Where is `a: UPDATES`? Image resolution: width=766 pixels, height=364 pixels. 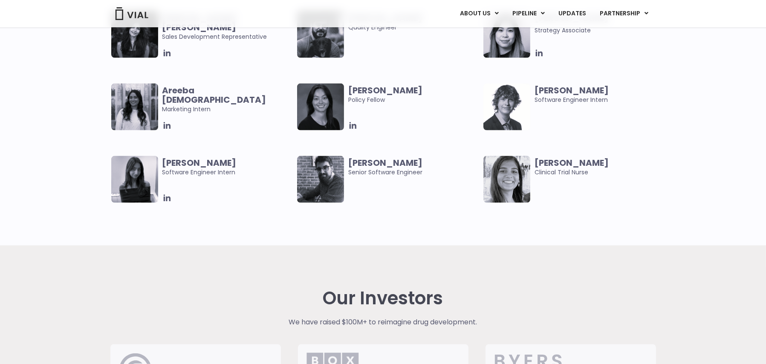 a: UPDATES is located at coordinates (573, 14).